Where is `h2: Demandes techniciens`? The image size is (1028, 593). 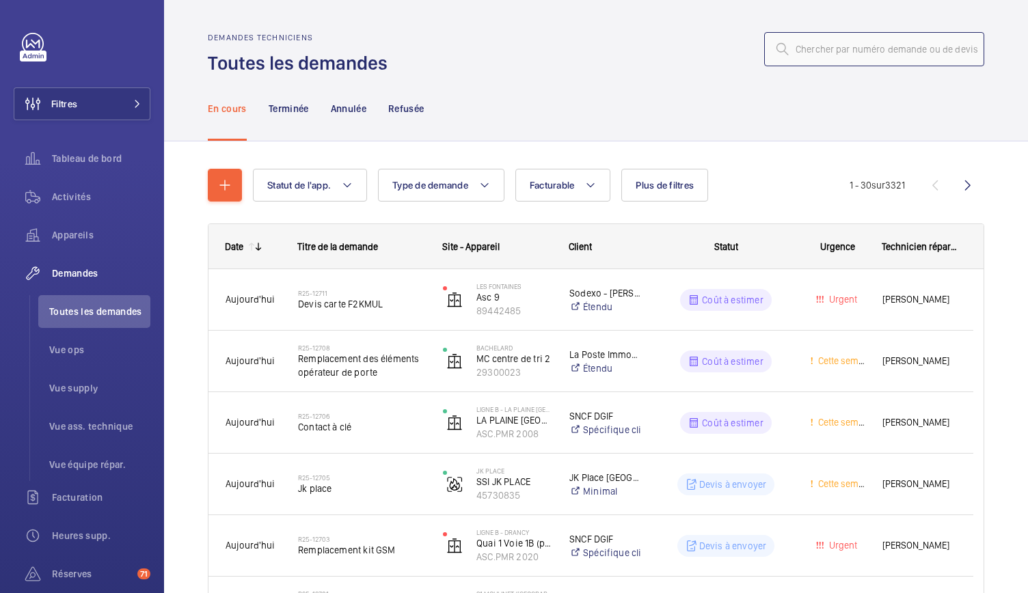 h2: Demandes techniciens is located at coordinates (301, 38).